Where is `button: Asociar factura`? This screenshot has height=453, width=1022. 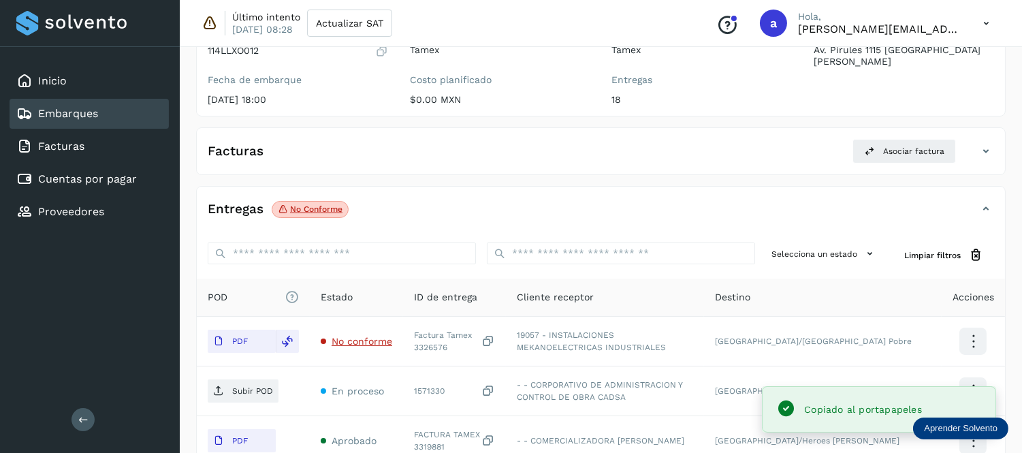
button: Asociar factura is located at coordinates (904, 151).